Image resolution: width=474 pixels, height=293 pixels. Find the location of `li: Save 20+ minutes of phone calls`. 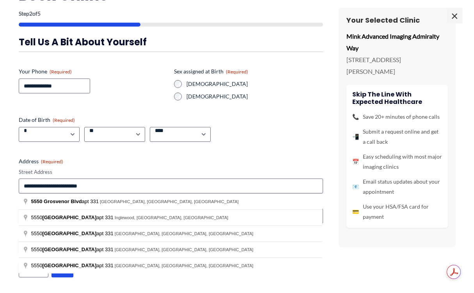

li: Save 20+ minutes of phone calls is located at coordinates (398, 117).